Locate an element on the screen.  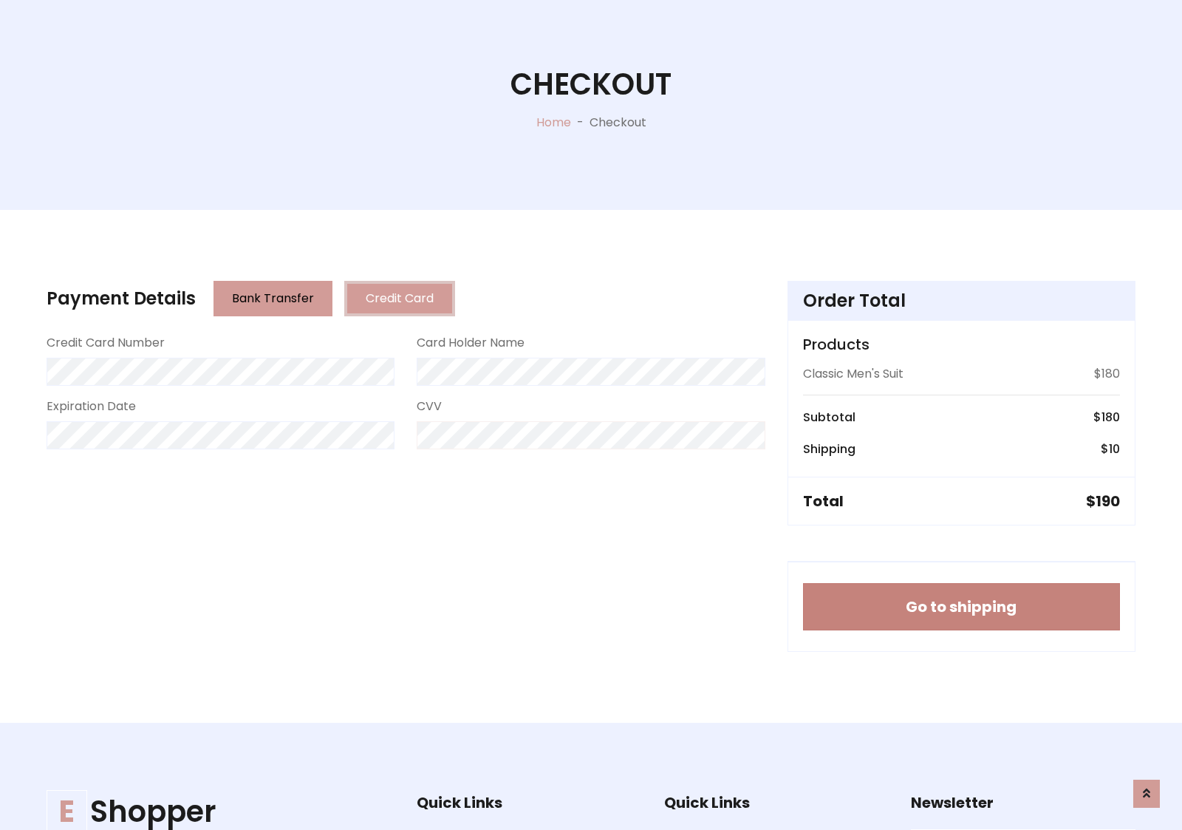
h6: Subtotal is located at coordinates (829, 417).